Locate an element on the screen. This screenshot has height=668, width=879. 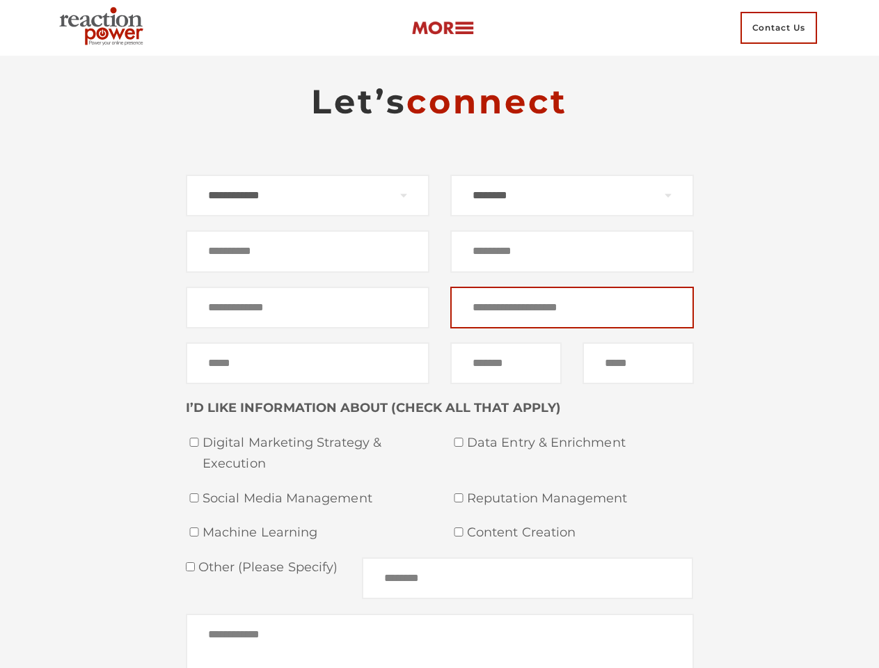
span: Contact Us is located at coordinates (778, 28).